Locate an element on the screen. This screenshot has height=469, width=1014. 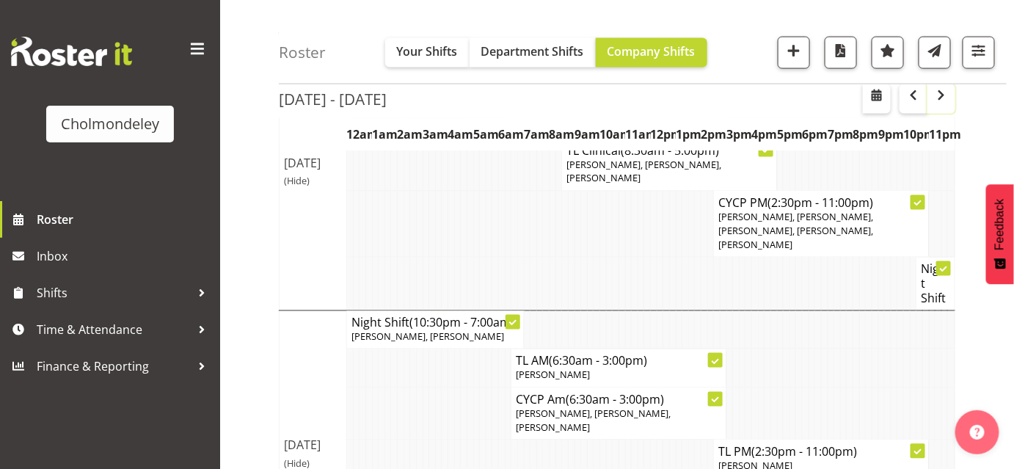
th: 10am is located at coordinates (613, 134).